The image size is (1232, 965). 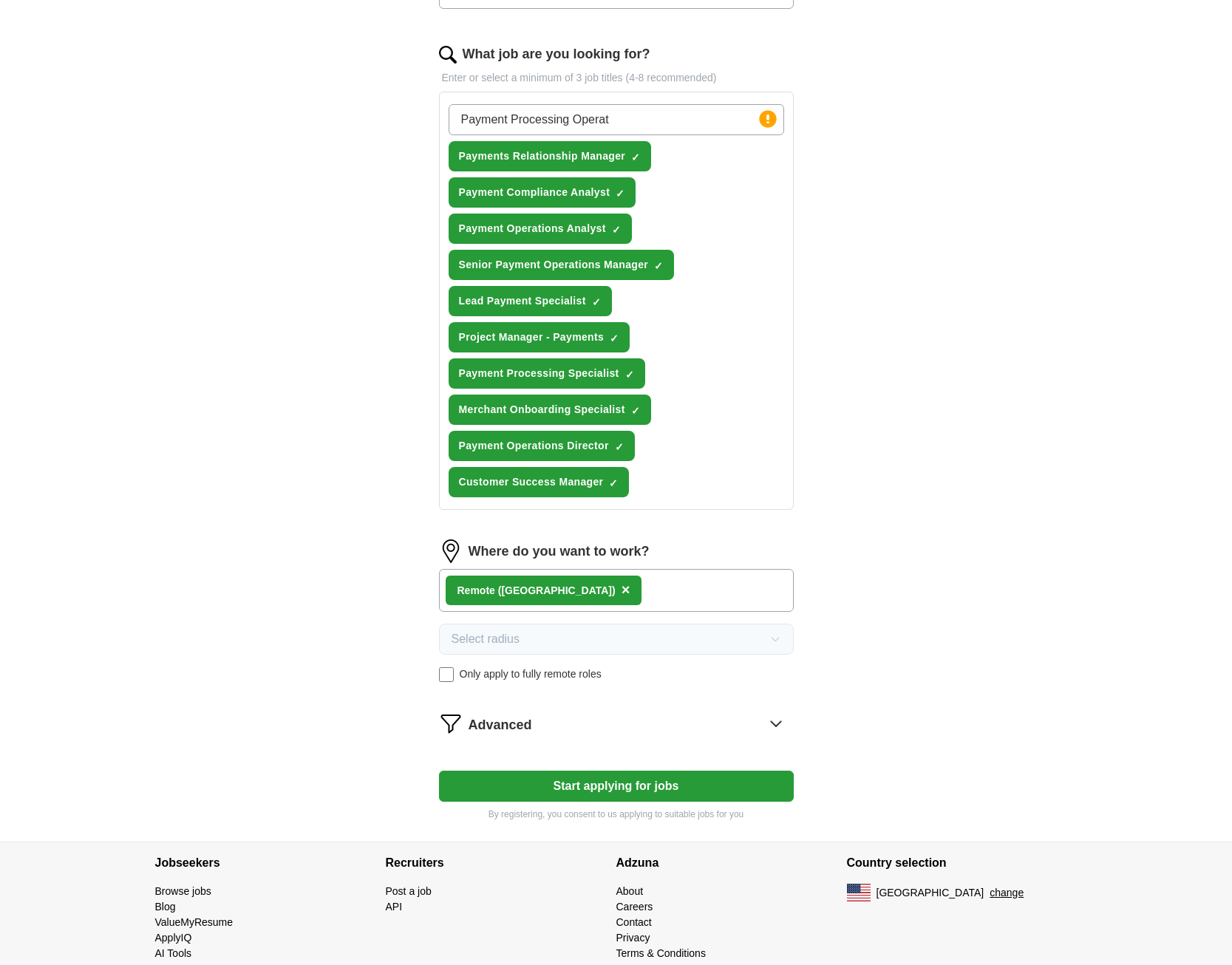 I want to click on span: Payment Operations Director, so click(x=534, y=445).